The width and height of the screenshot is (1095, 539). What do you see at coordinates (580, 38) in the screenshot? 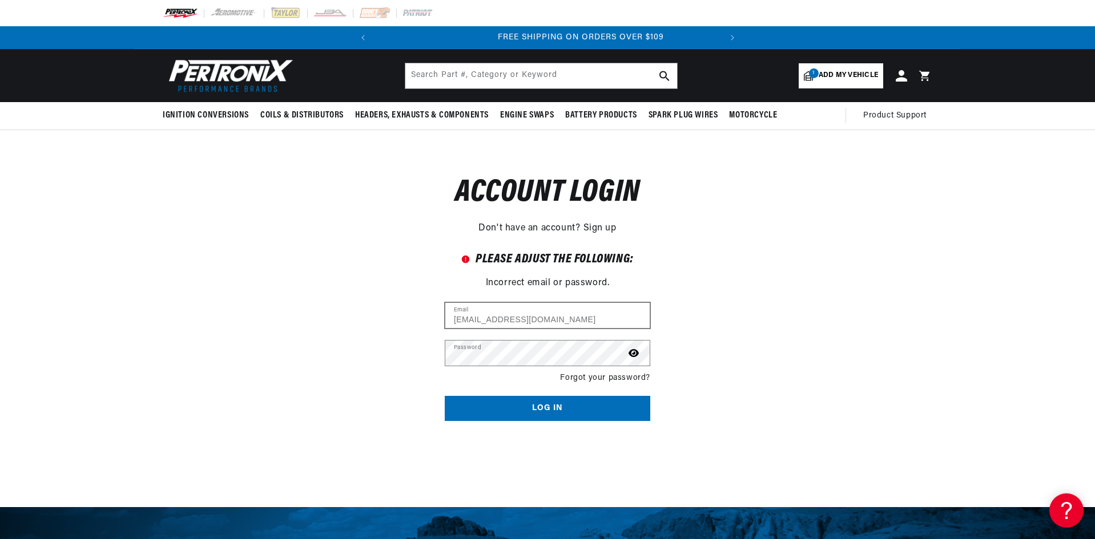
I see `div: Announcement` at bounding box center [580, 38].